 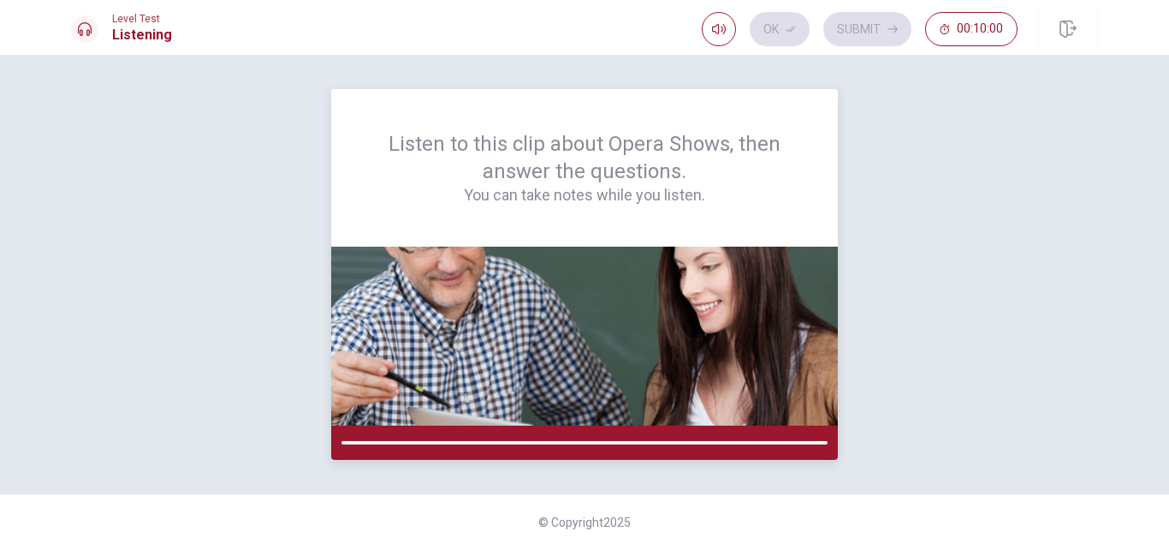 I want to click on button: 00:10:00, so click(x=971, y=29).